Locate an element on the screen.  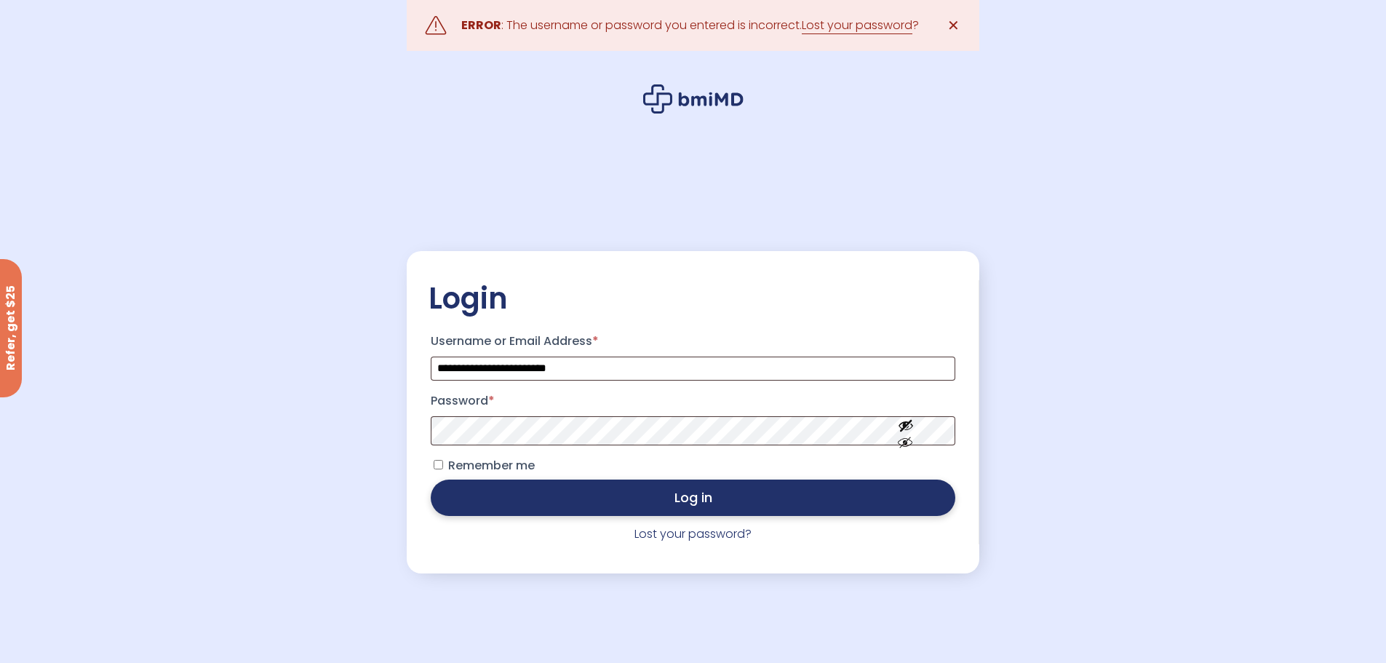
h2: Login is located at coordinates (693, 298).